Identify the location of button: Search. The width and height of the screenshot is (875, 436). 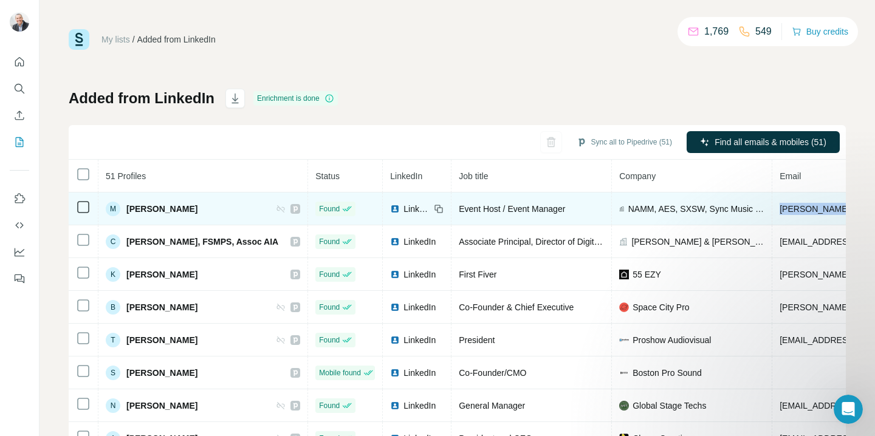
(19, 89).